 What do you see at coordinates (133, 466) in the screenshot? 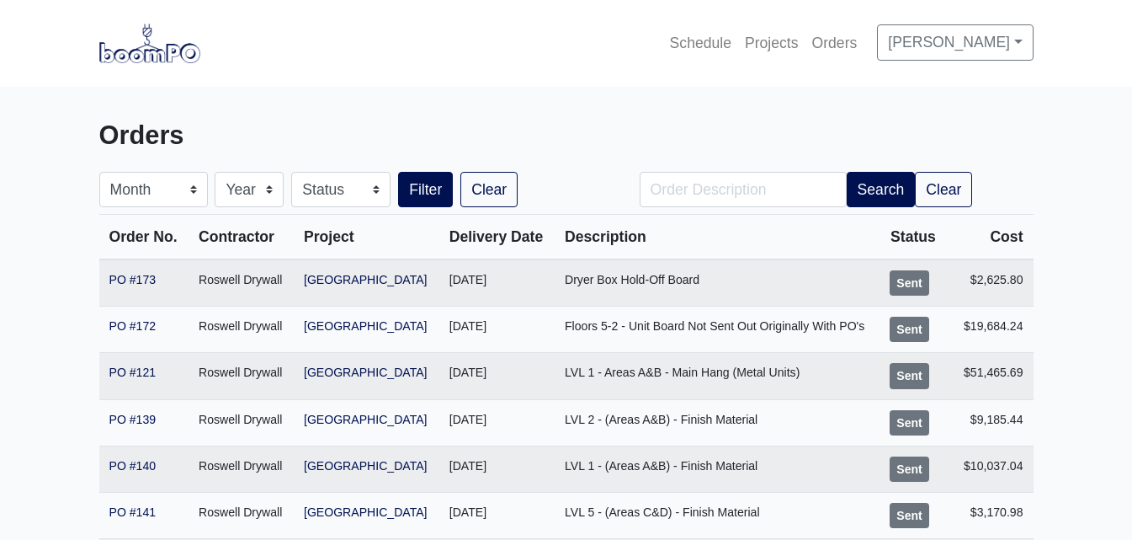
I see `a: PO #140` at bounding box center [133, 466].